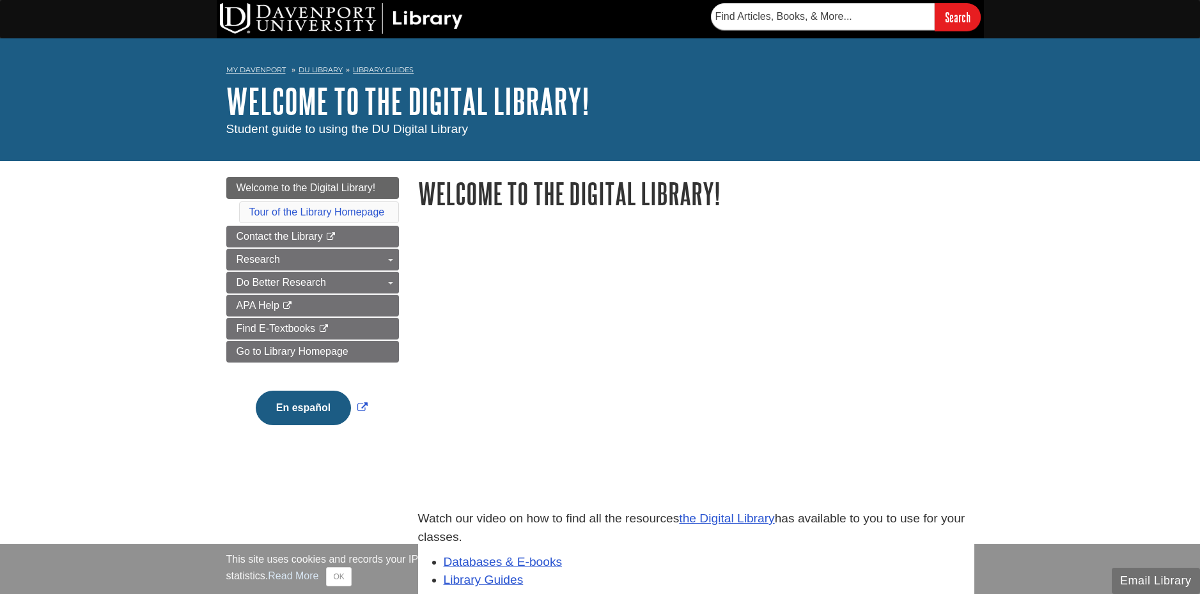 The width and height of the screenshot is (1200, 594). Describe the element at coordinates (1156, 581) in the screenshot. I see `button: Email Library` at that location.